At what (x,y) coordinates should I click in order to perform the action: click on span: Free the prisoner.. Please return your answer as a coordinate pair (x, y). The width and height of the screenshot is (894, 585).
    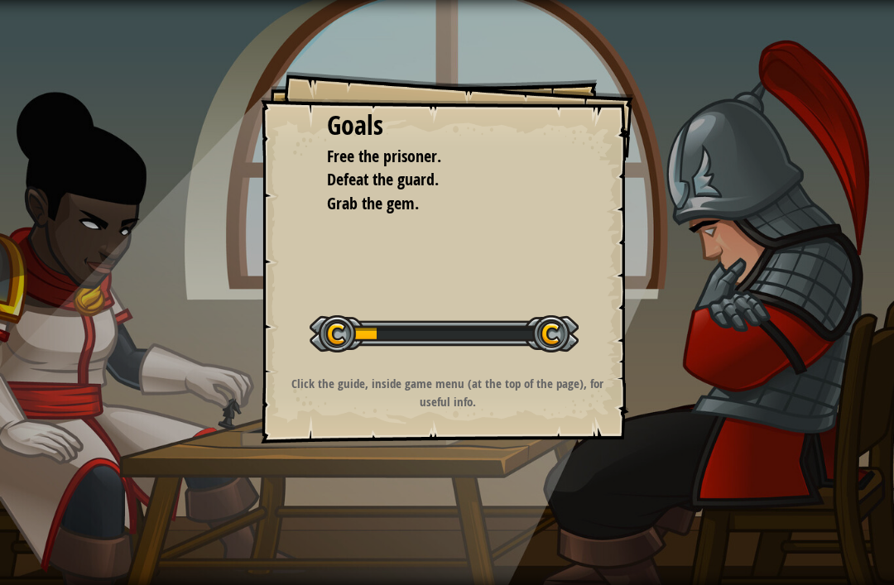
    Looking at the image, I should click on (384, 156).